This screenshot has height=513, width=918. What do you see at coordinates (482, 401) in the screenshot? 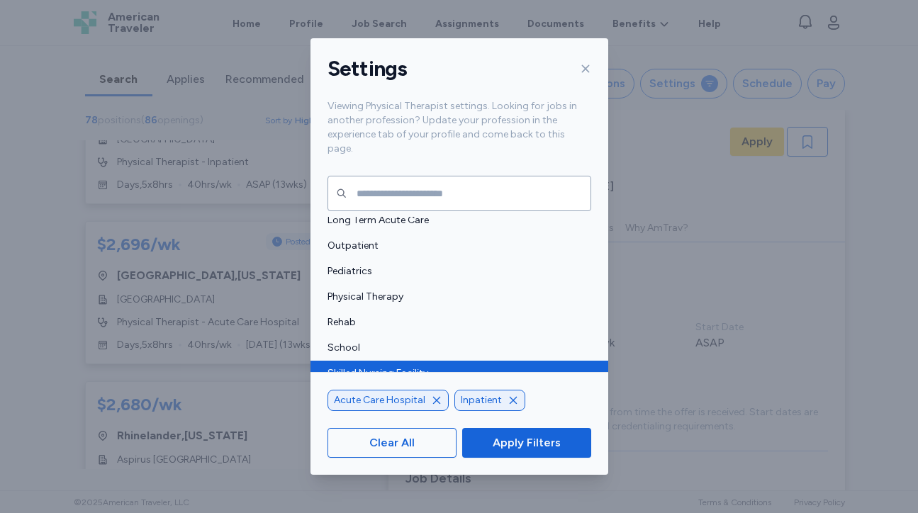
I see `span: Inpatient` at bounding box center [482, 401].